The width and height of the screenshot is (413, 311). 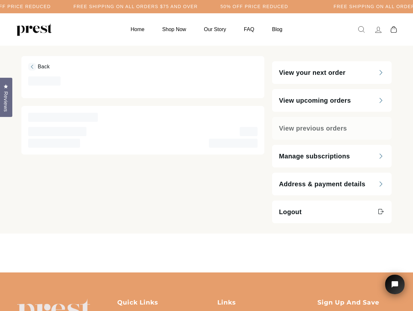 I want to click on h5: Free Shipping on all orders $75 and over, so click(x=136, y=6).